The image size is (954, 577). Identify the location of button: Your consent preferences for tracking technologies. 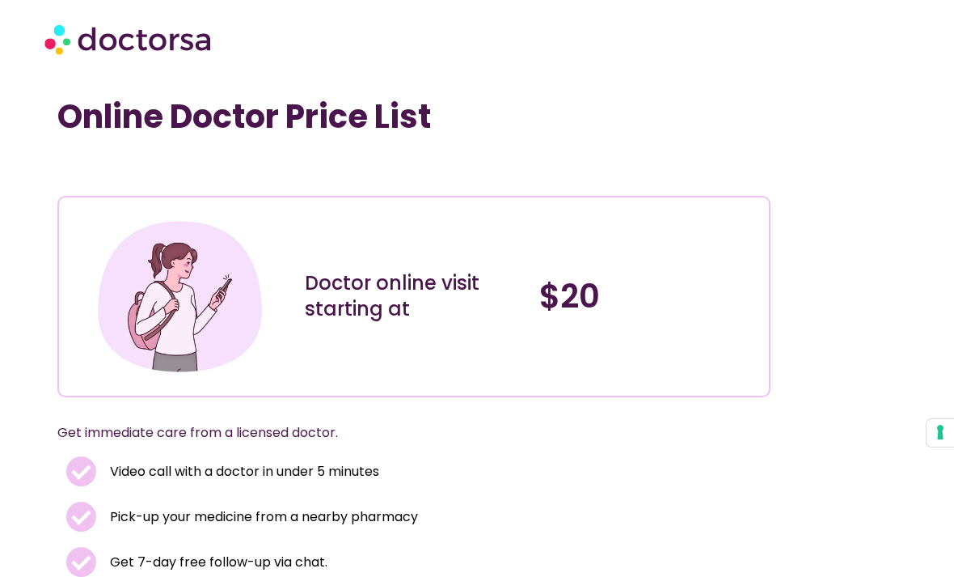
(940, 433).